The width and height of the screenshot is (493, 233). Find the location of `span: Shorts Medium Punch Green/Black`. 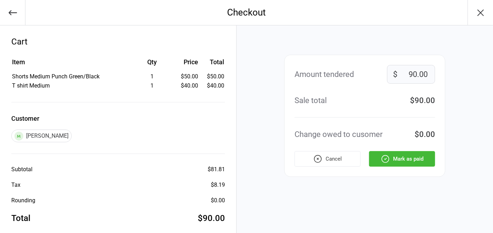

span: Shorts Medium Punch Green/Black is located at coordinates (56, 76).